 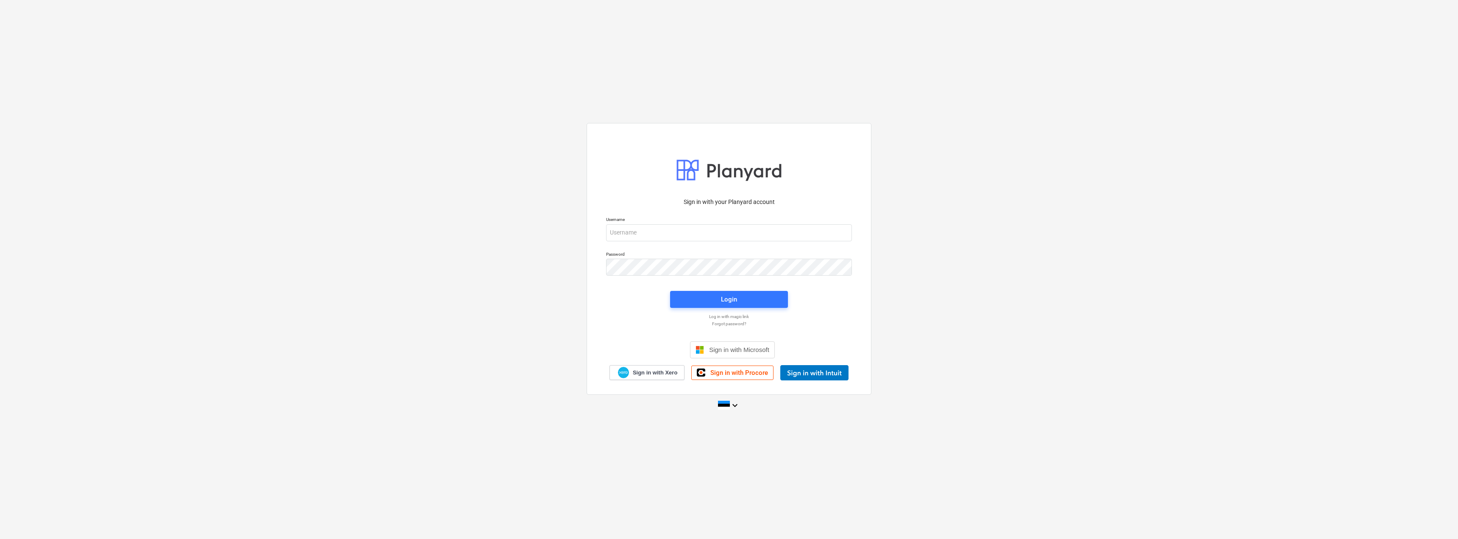 I want to click on button: Login, so click(x=729, y=299).